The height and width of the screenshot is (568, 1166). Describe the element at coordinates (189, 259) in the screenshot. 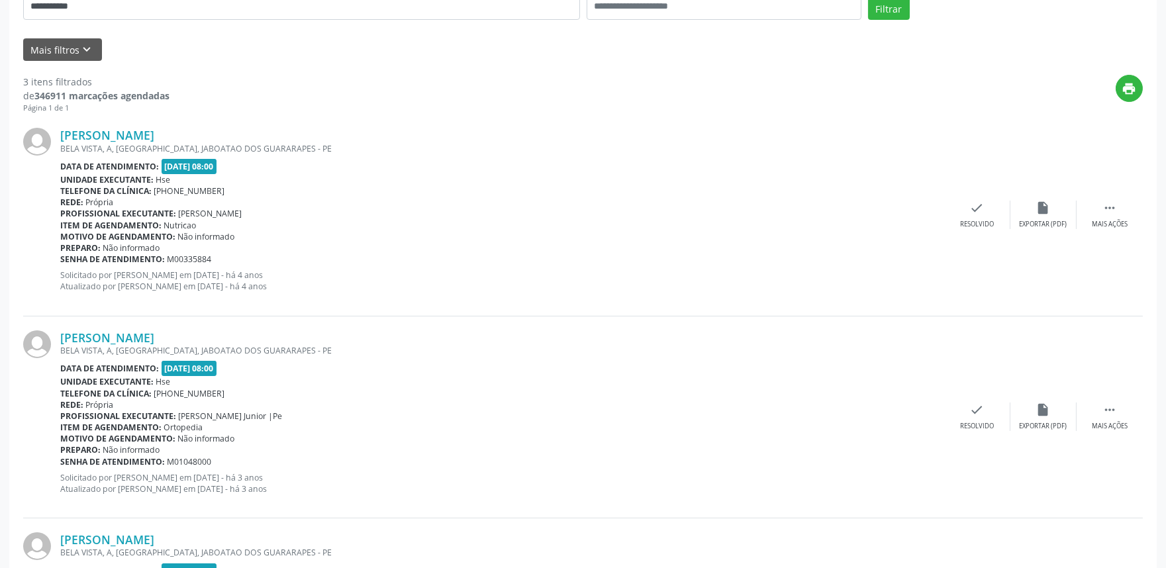

I see `span: M00335884` at that location.